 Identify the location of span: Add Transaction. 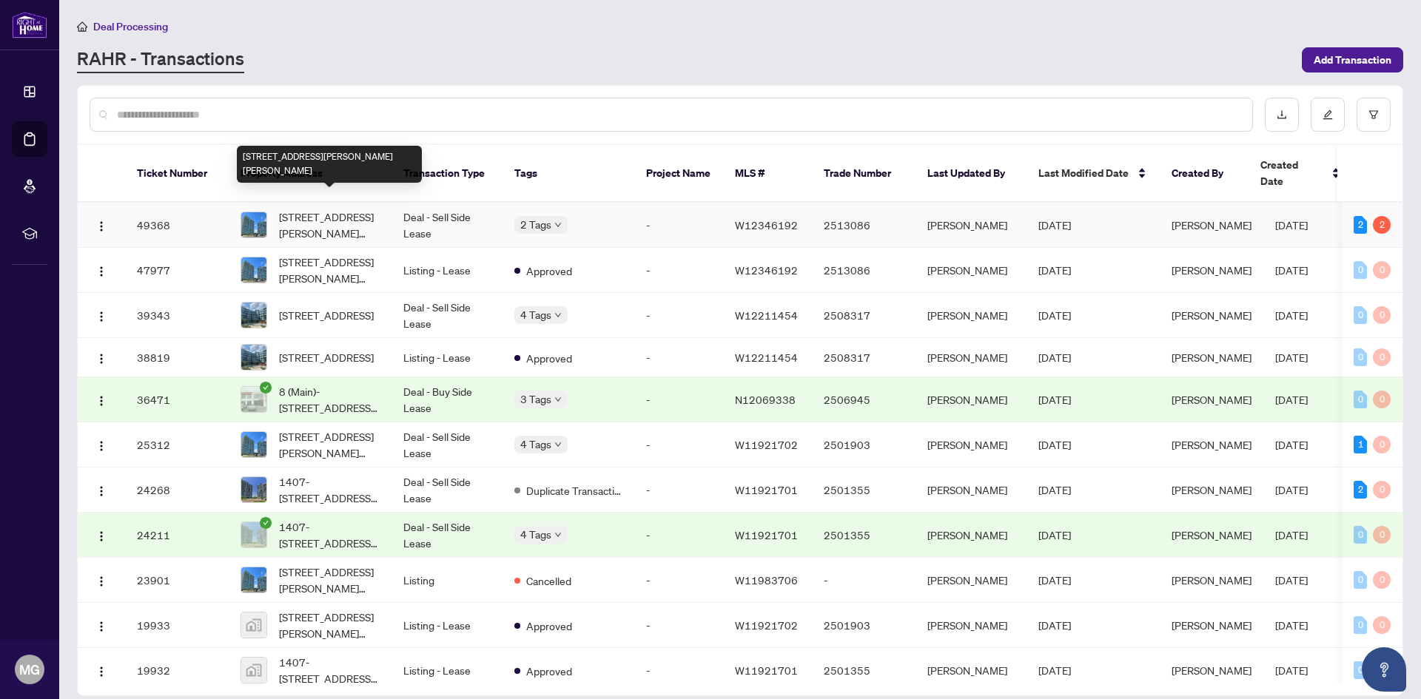
(1352, 60).